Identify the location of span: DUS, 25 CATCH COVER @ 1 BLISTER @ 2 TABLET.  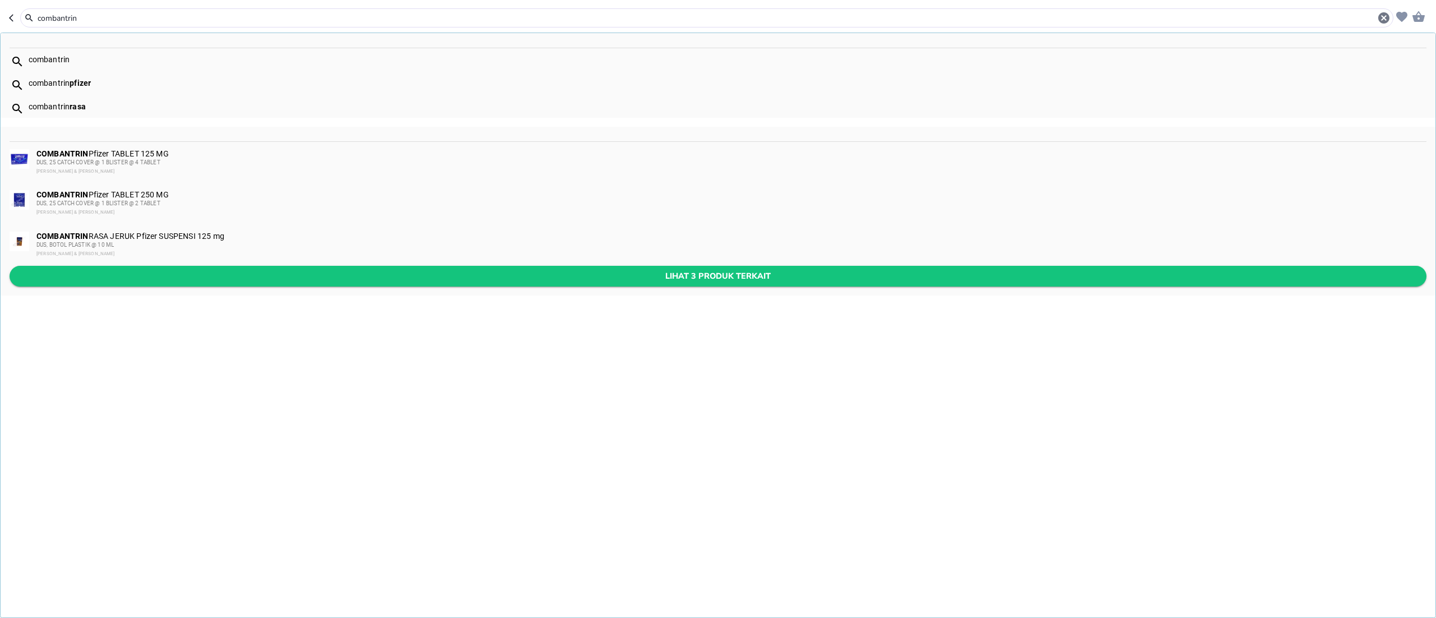
(98, 203).